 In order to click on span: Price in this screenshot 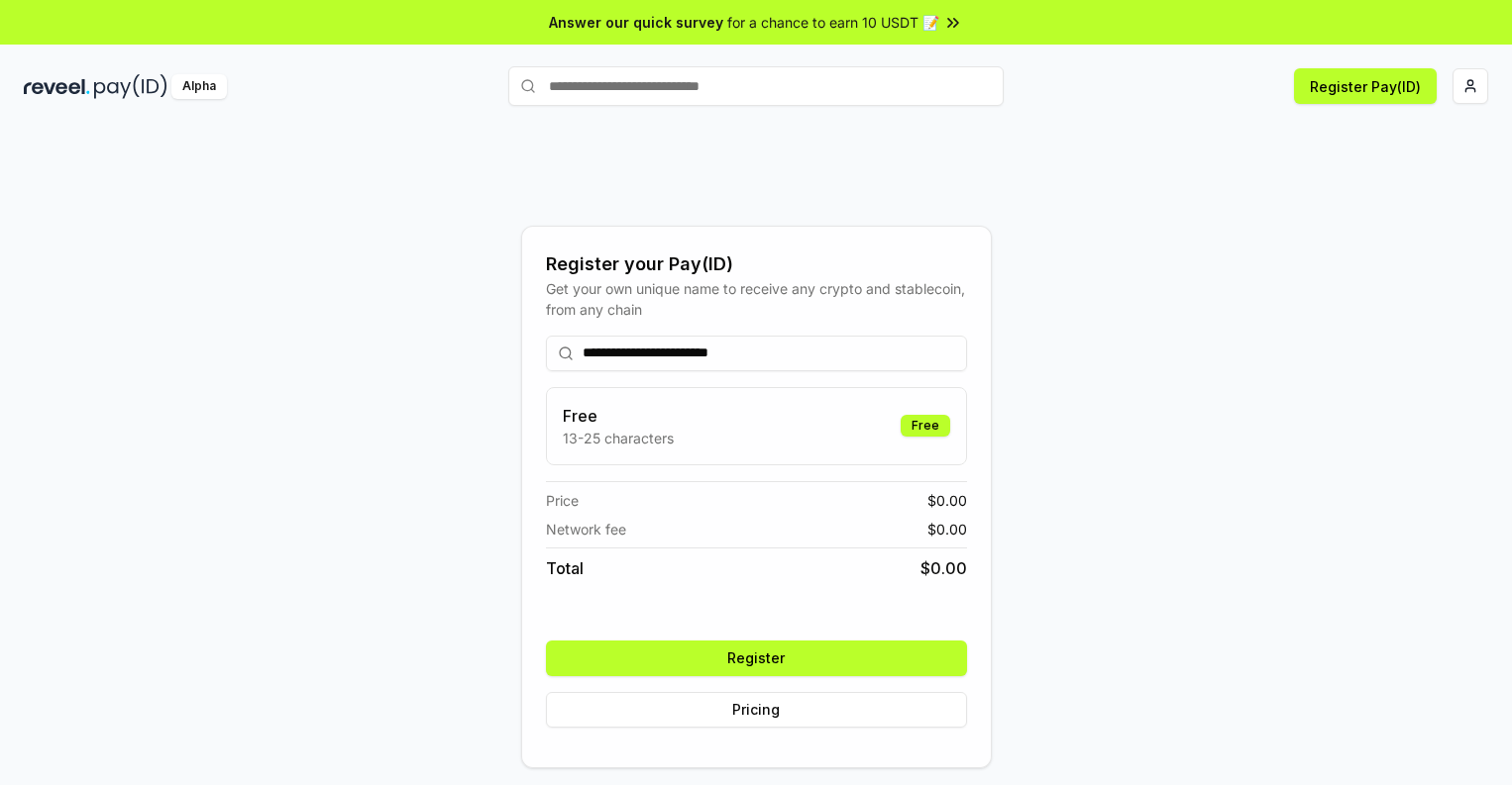, I will do `click(562, 500)`.